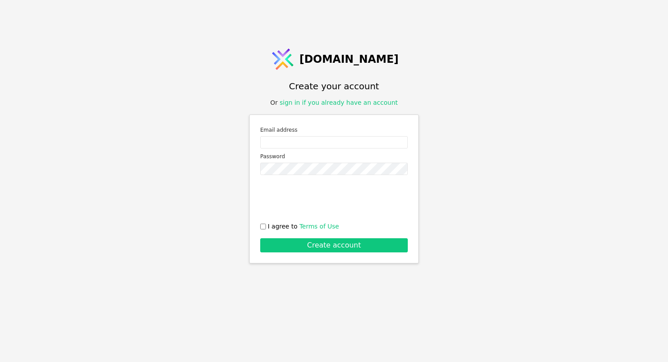  What do you see at coordinates (334, 86) in the screenshot?
I see `h1: Create your account` at bounding box center [334, 86].